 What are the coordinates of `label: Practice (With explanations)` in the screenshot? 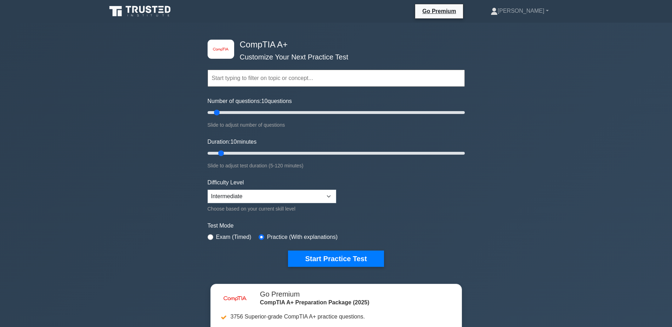 It's located at (302, 237).